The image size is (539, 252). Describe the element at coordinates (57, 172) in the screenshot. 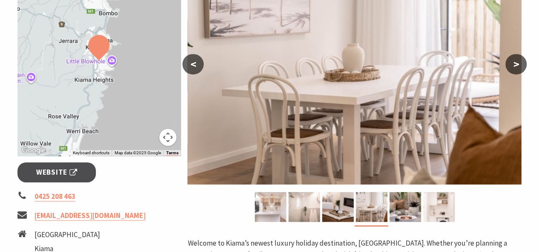

I see `span: Website` at that location.